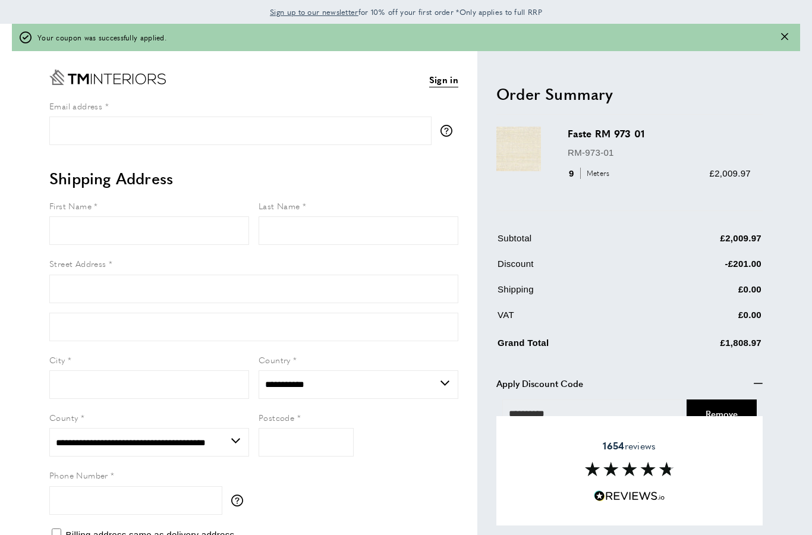  What do you see at coordinates (721, 413) in the screenshot?
I see `span: Cancel Coupon` at bounding box center [721, 413].